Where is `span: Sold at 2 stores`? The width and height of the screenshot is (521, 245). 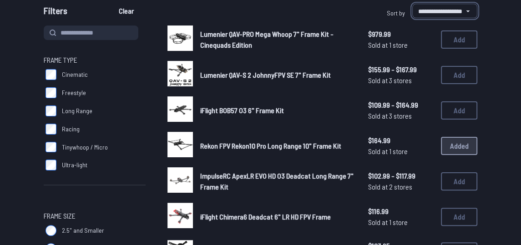 span: Sold at 2 stores is located at coordinates (401, 187).